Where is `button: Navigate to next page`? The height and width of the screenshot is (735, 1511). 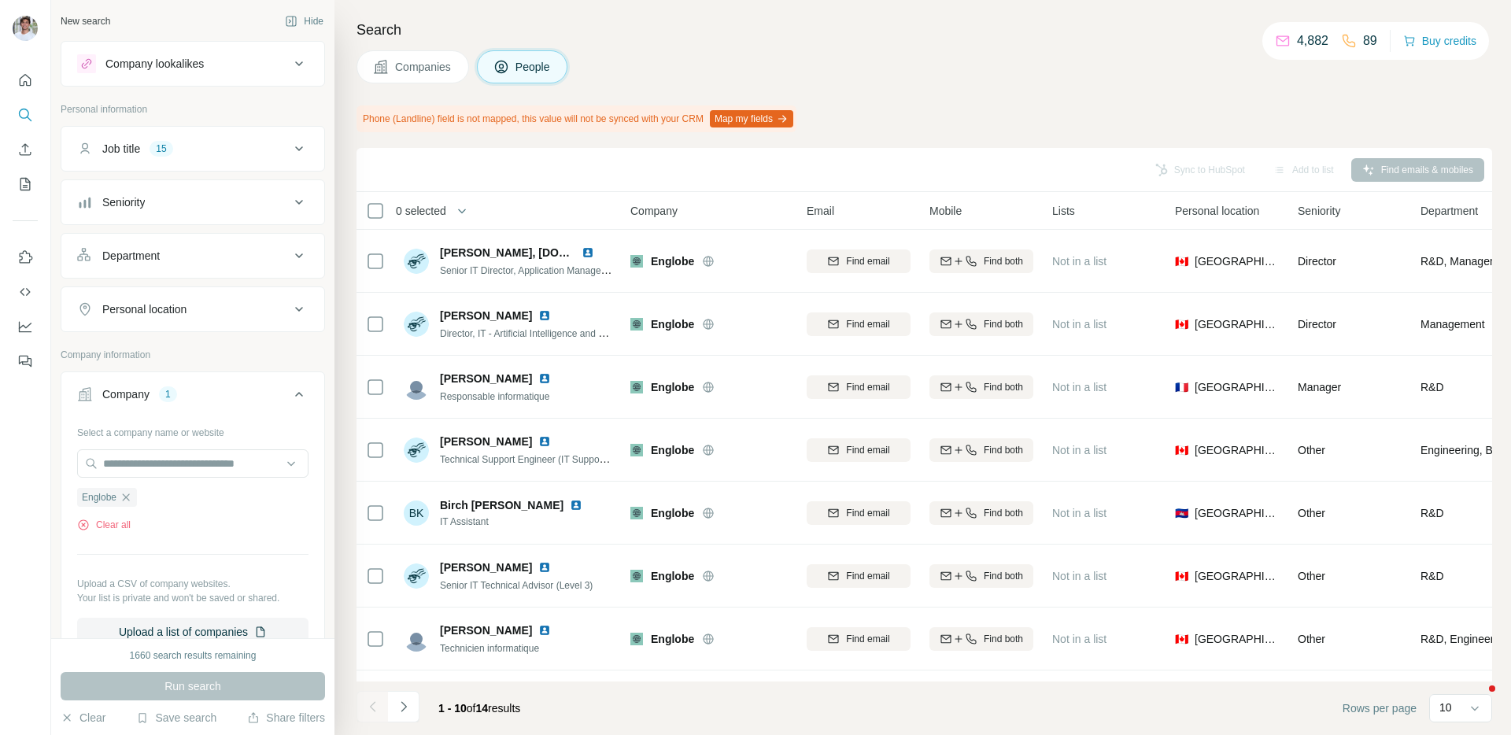
button: Navigate to next page is located at coordinates (404, 707).